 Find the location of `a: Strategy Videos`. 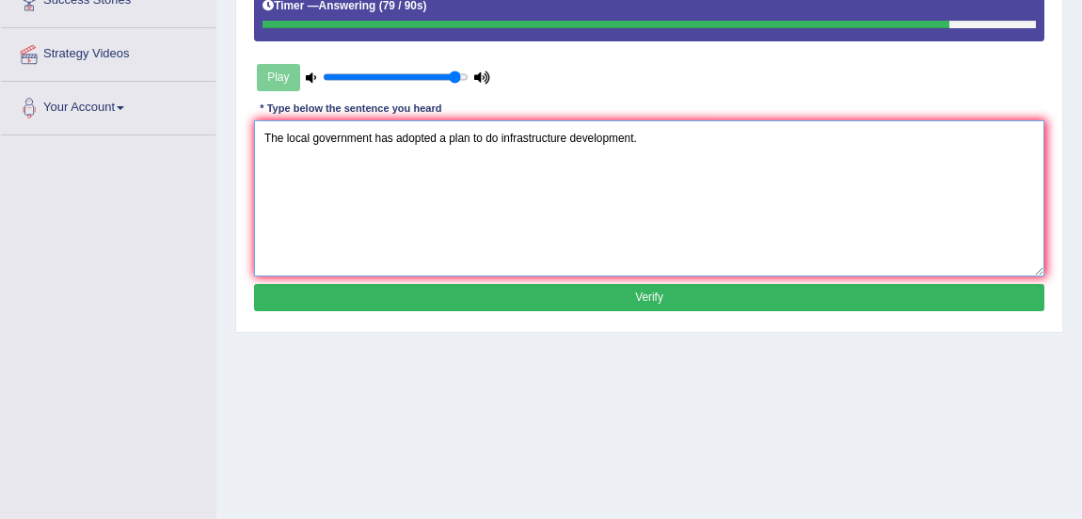

a: Strategy Videos is located at coordinates (108, 52).